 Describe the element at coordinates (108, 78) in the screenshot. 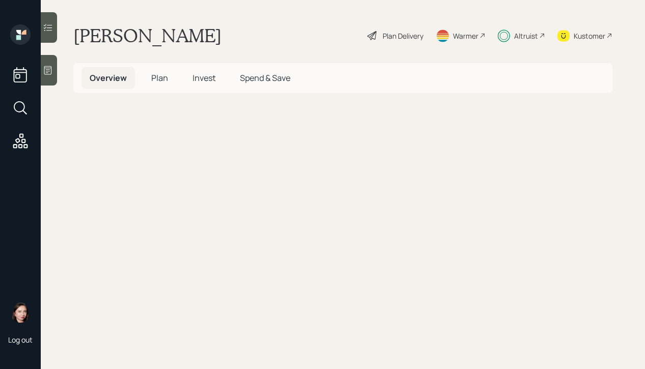

I see `span: Overview` at that location.